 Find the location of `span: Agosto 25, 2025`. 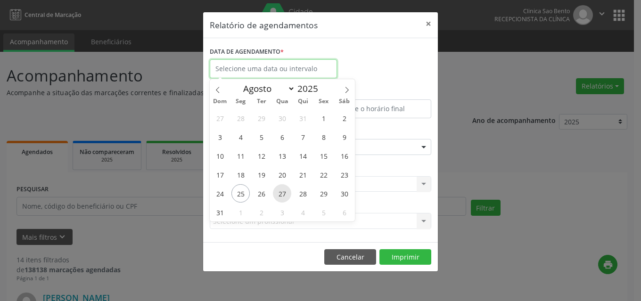

span: Agosto 25, 2025 is located at coordinates (240, 193).